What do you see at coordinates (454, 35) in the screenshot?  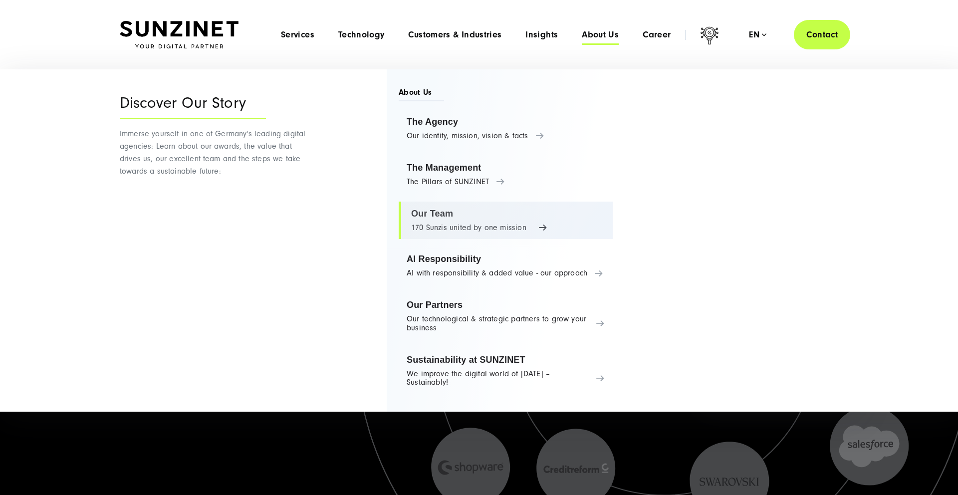 I see `a: Customers & Industries` at bounding box center [454, 35].